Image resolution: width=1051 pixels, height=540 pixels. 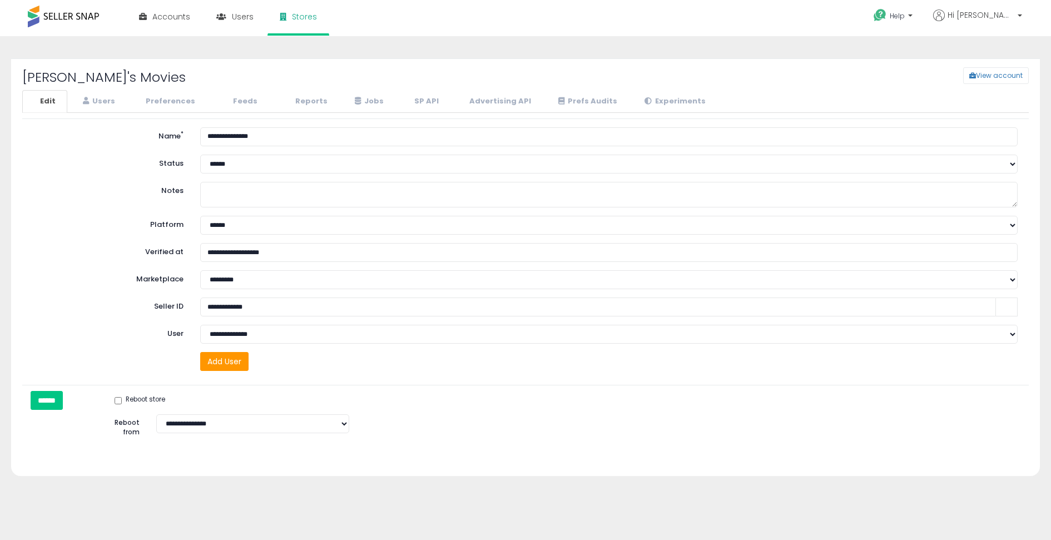 What do you see at coordinates (304, 17) in the screenshot?
I see `span: Stores` at bounding box center [304, 17].